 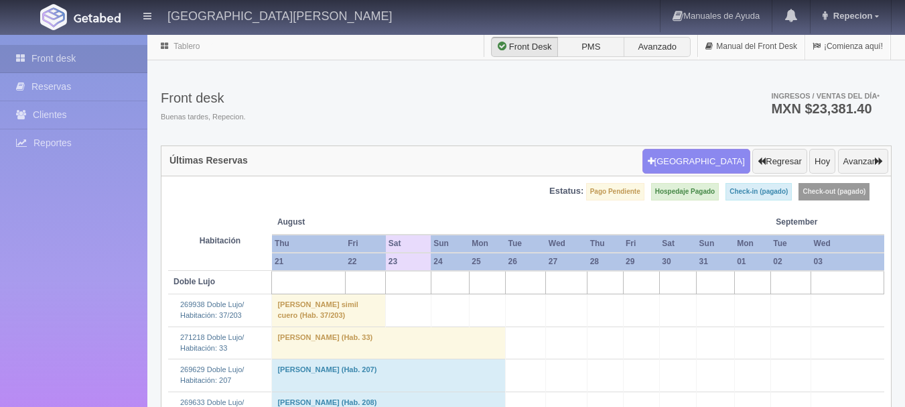 I want to click on label: Pago Pendiente, so click(x=615, y=192).